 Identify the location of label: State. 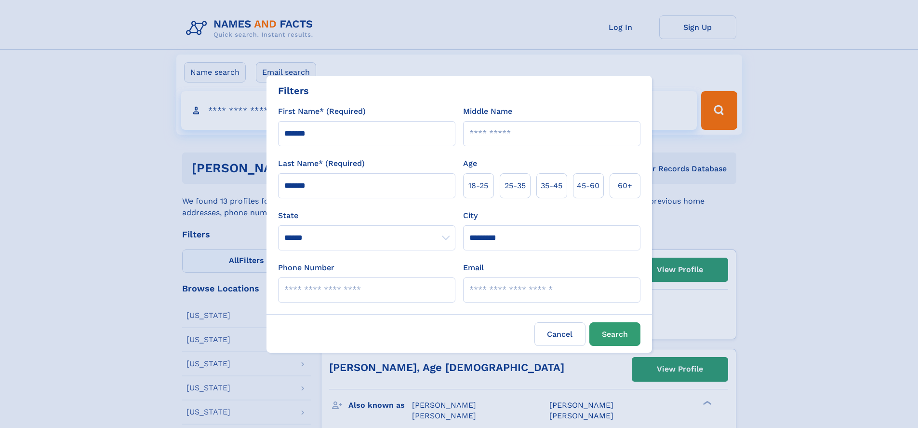
(367, 215).